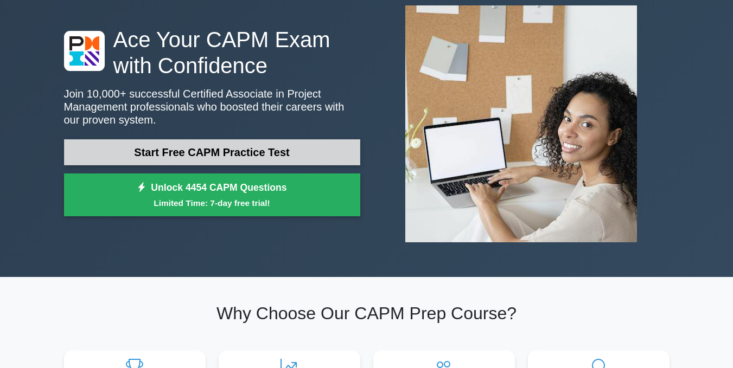 This screenshot has width=733, height=368. Describe the element at coordinates (212, 152) in the screenshot. I see `a: Start Free CAPM Practice Test` at that location.